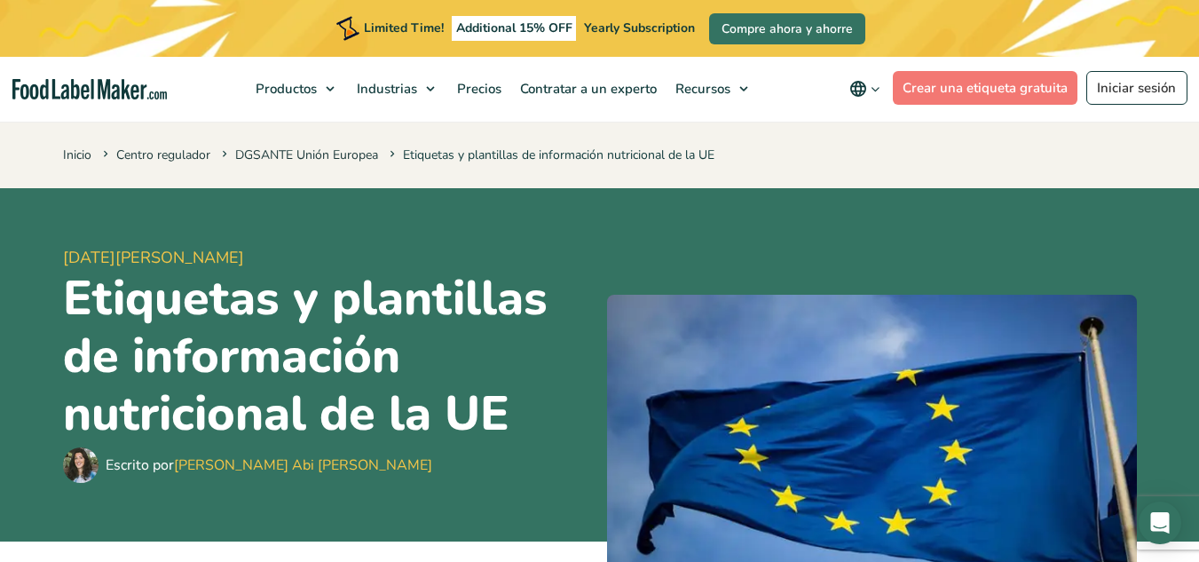 This screenshot has width=1199, height=562. What do you see at coordinates (787, 28) in the screenshot?
I see `a: Compre ahora y ahorre` at bounding box center [787, 28].